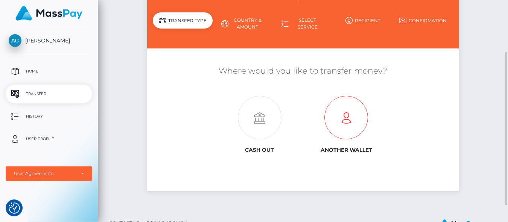  I want to click on a: Transfer Type, so click(183, 24).